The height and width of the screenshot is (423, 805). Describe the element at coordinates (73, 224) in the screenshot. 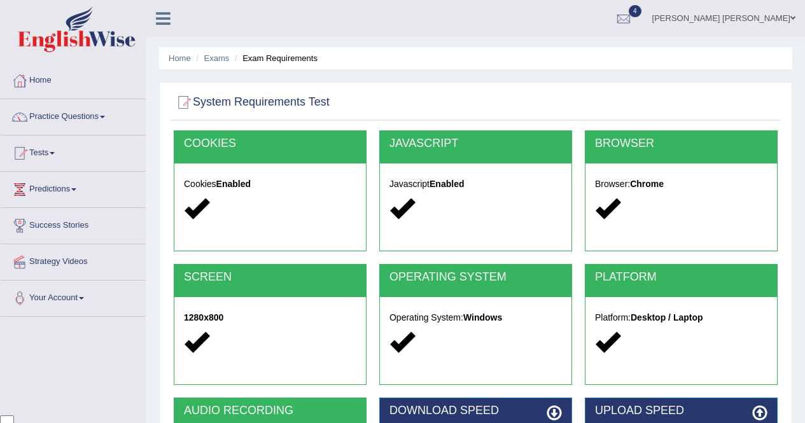

I see `a: Success Stories` at that location.